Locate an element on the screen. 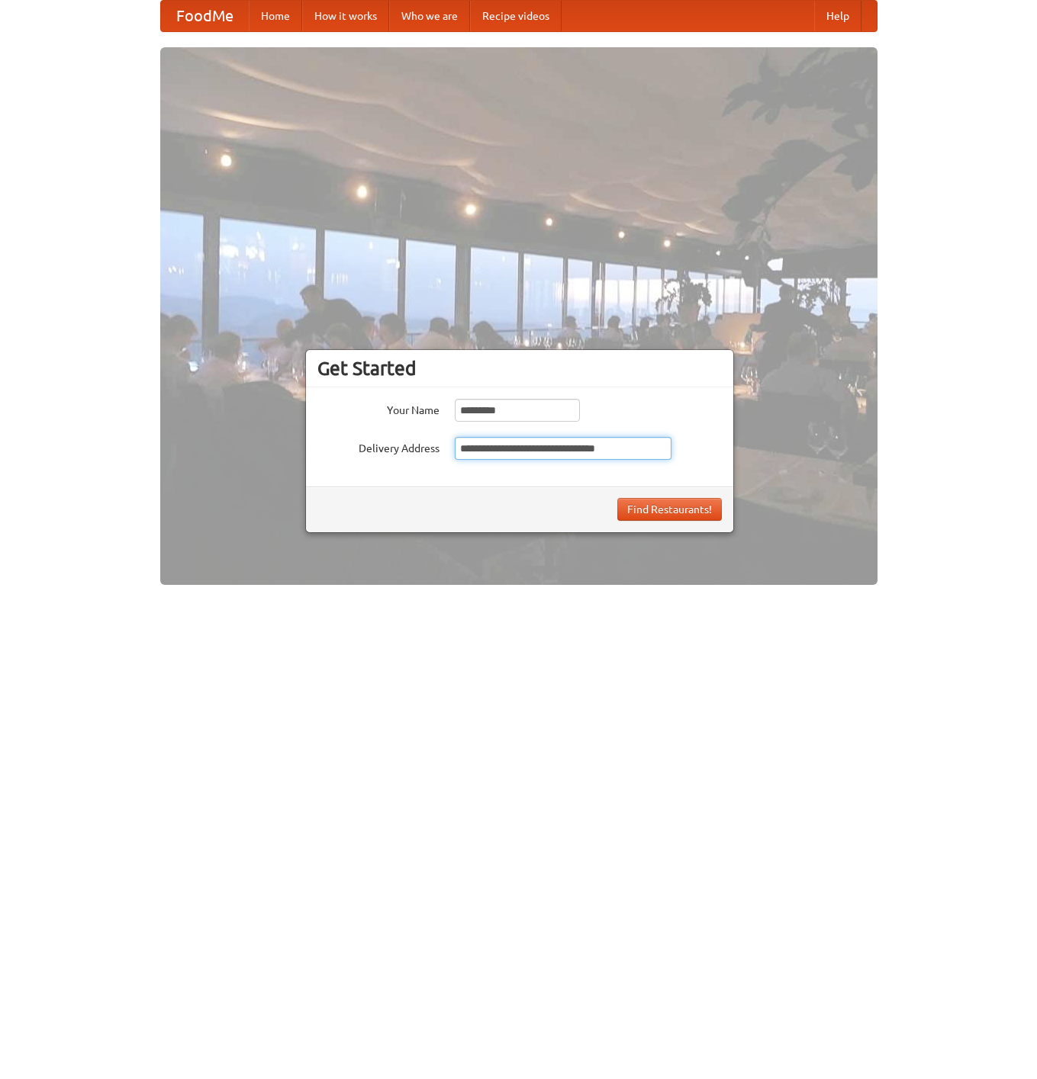 Image resolution: width=1037 pixels, height=1079 pixels. a: How it works is located at coordinates (346, 16).